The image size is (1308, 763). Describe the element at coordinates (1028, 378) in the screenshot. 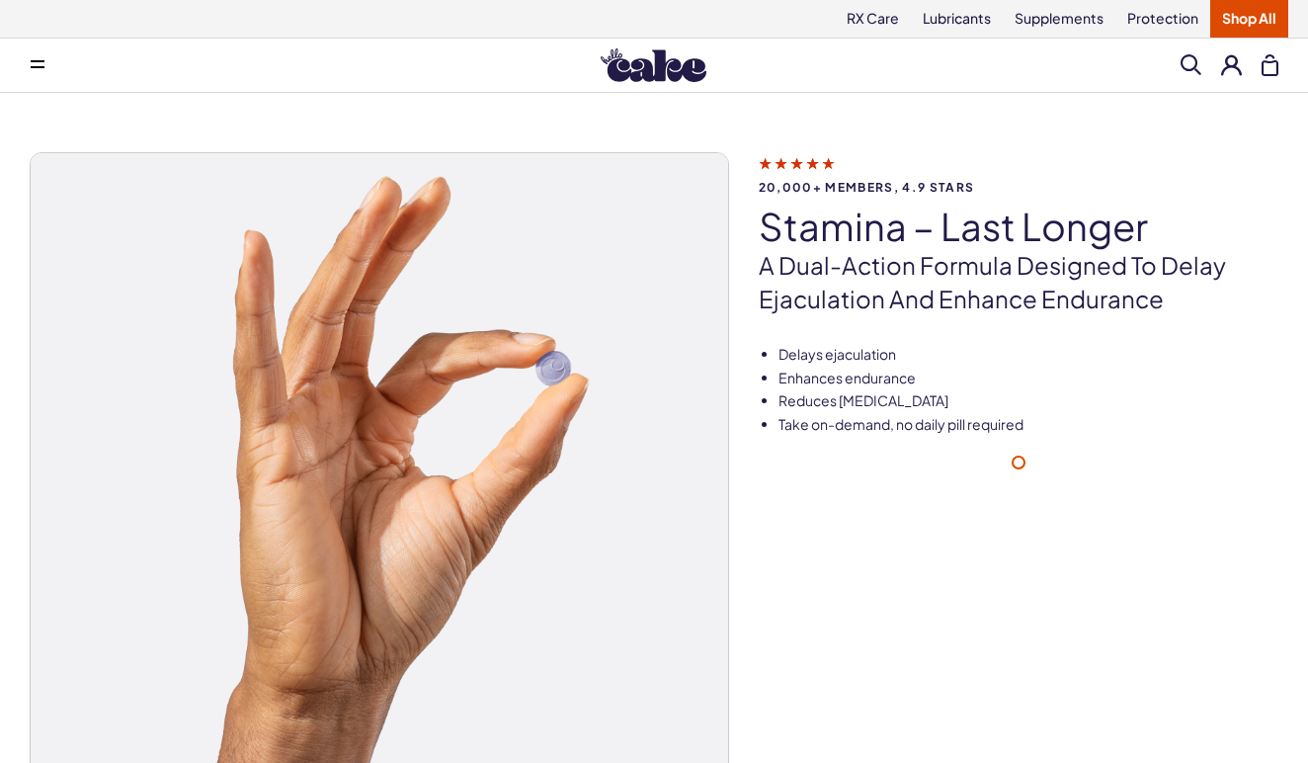

I see `li: Enhances endurance` at that location.